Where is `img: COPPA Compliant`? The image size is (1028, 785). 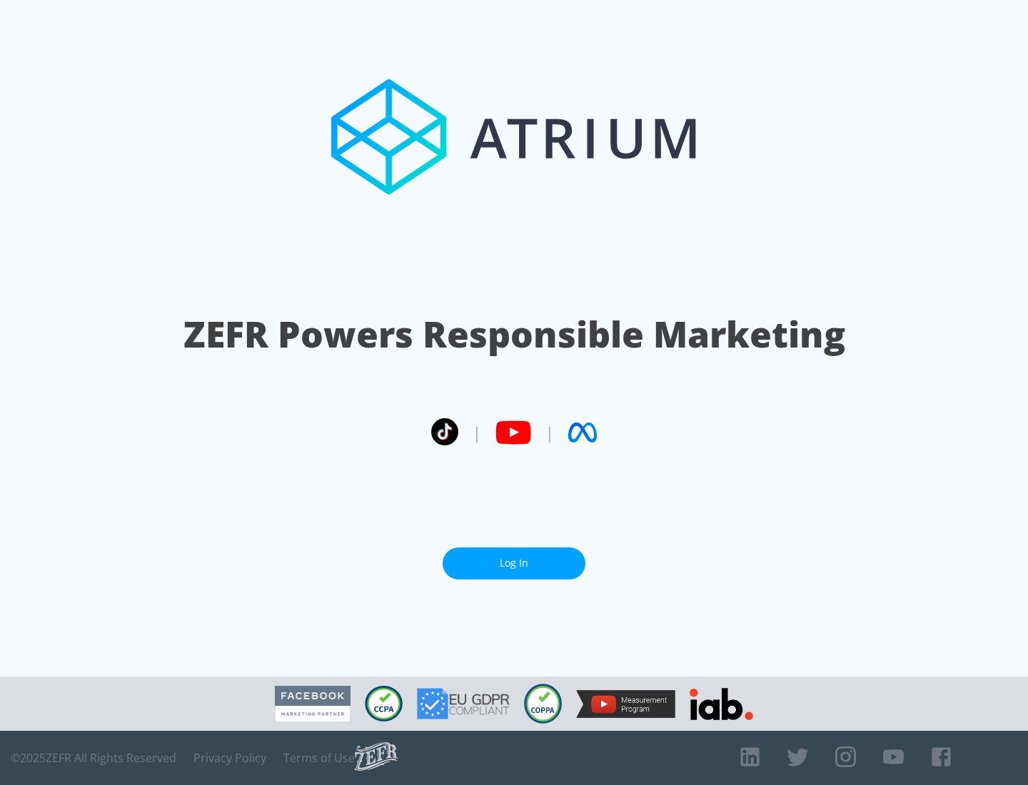 img: COPPA Compliant is located at coordinates (543, 704).